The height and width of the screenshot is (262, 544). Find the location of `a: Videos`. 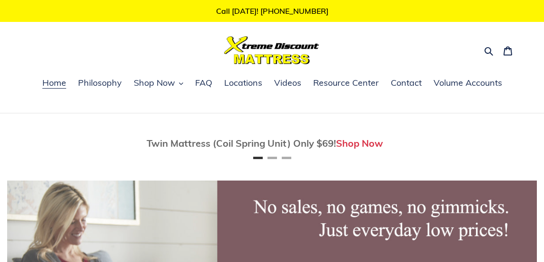

a: Videos is located at coordinates (288, 83).